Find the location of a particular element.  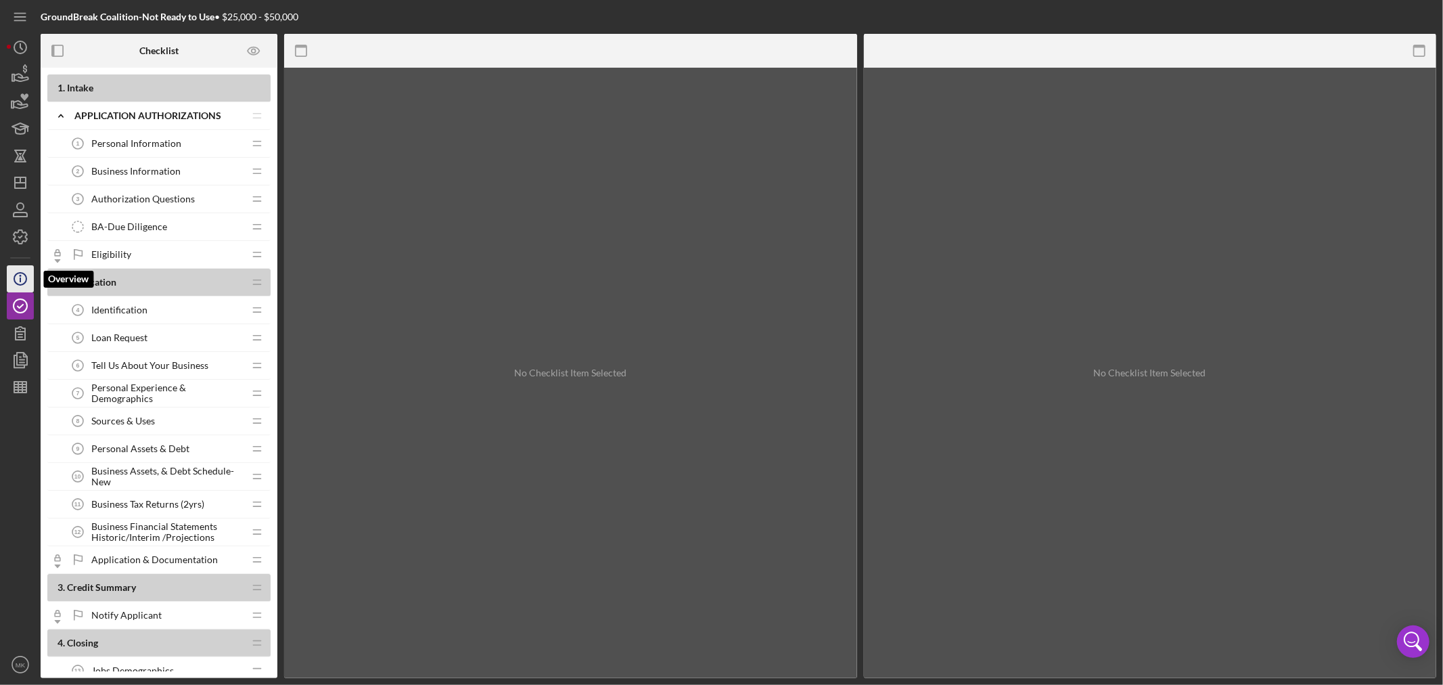

span: Business Information is located at coordinates (136, 171).